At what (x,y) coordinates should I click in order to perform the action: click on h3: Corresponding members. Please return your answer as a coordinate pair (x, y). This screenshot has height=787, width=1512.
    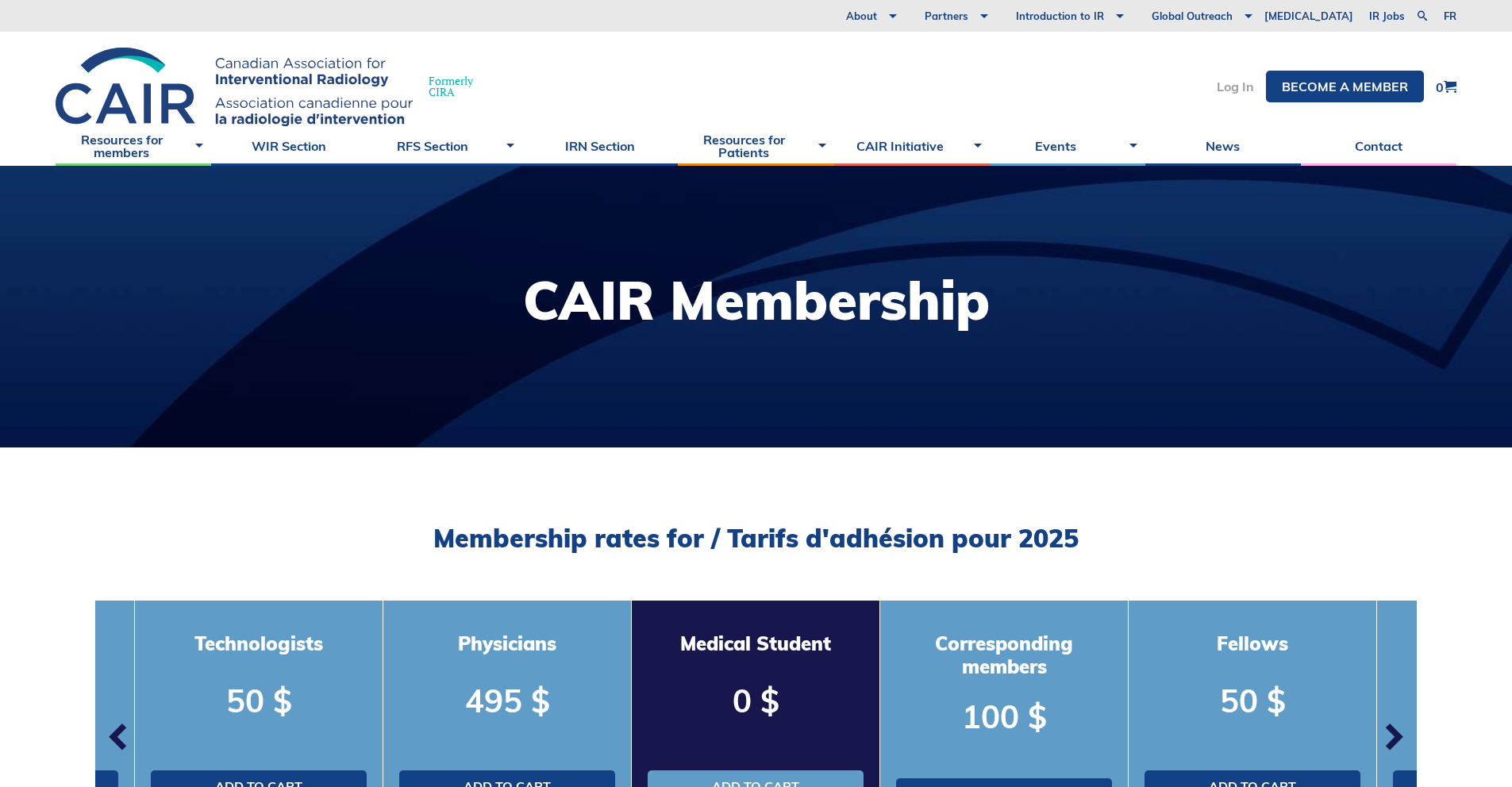
    Looking at the image, I should click on (1004, 656).